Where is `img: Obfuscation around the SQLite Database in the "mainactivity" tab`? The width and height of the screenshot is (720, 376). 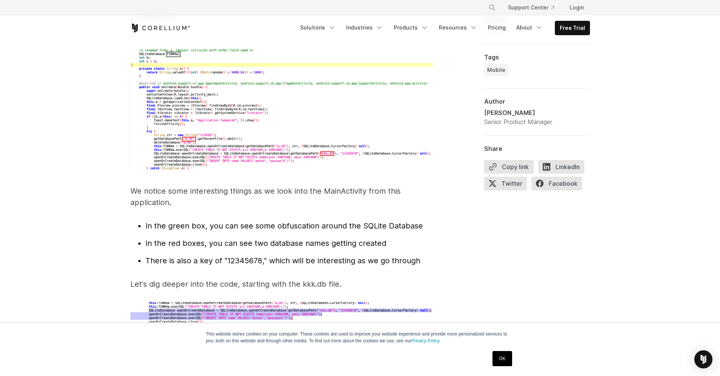 img: Obfuscation around the SQLite Database in the "mainactivity" tab is located at coordinates (281, 109).